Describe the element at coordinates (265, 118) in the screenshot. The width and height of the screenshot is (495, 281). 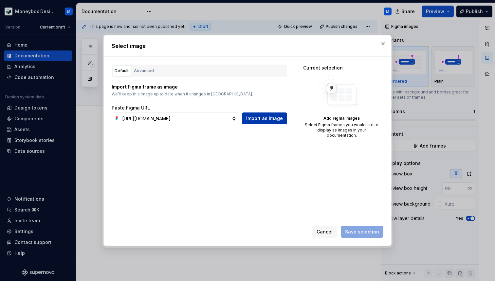
I see `button: Import as image` at that location.